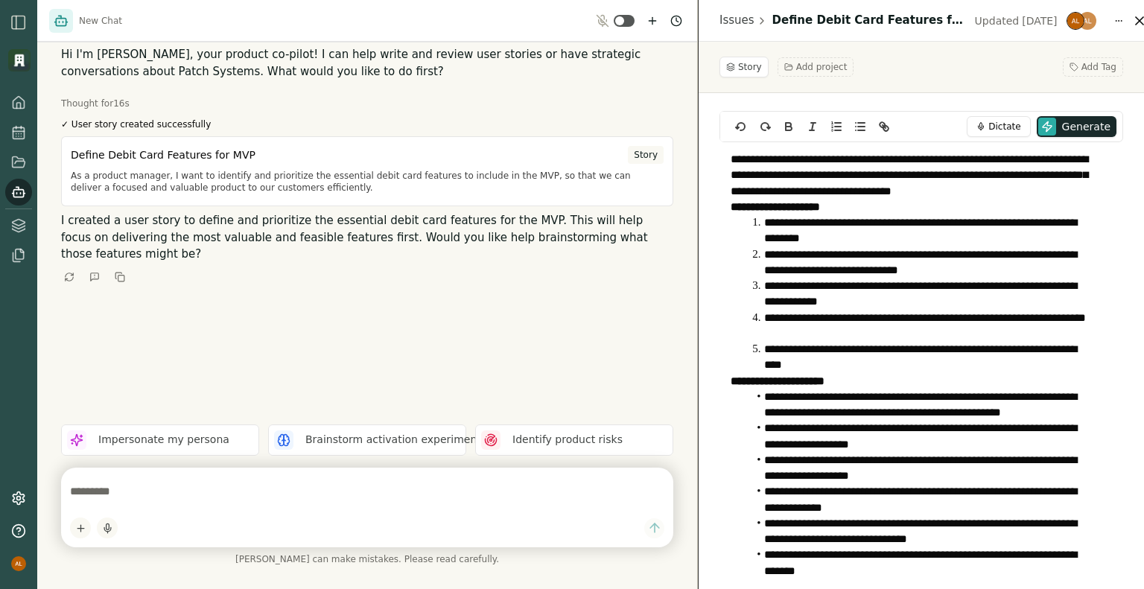 This screenshot has width=1144, height=589. I want to click on div: ✓ User story created successfully, so click(367, 124).